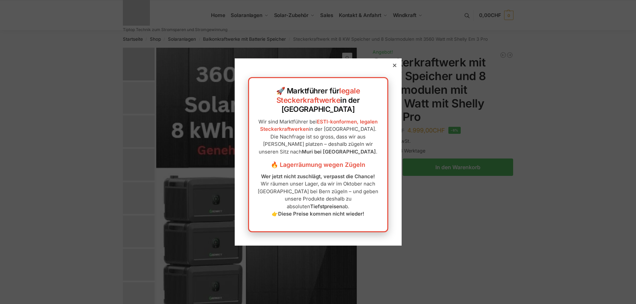  I want to click on strong: Wer jetzt nicht zuschlägt, verpasst die Chance!, so click(318, 176).